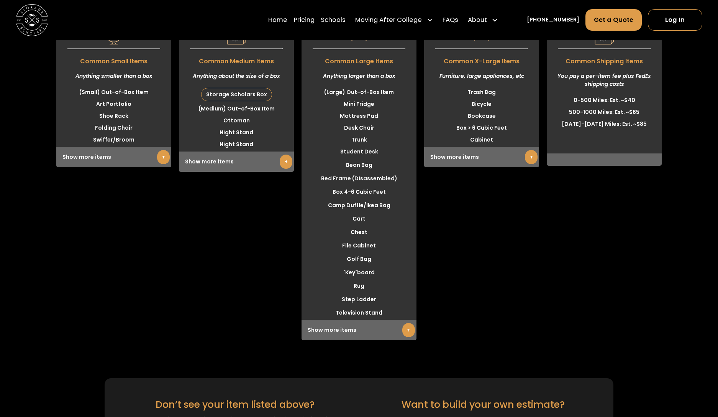 The image size is (718, 417). I want to click on span: Common Medium Items, so click(236, 59).